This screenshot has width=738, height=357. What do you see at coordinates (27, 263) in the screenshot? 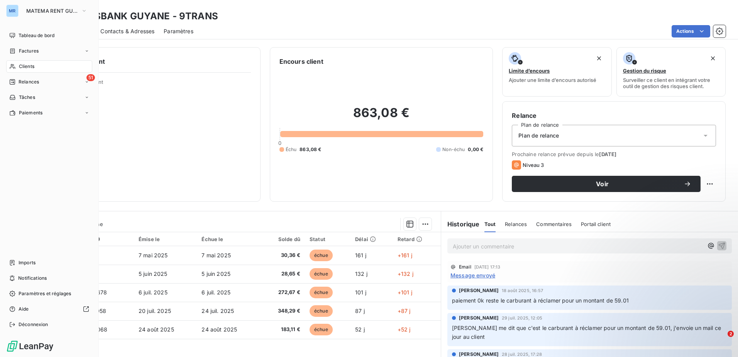
I see `span: Imports` at bounding box center [27, 263].